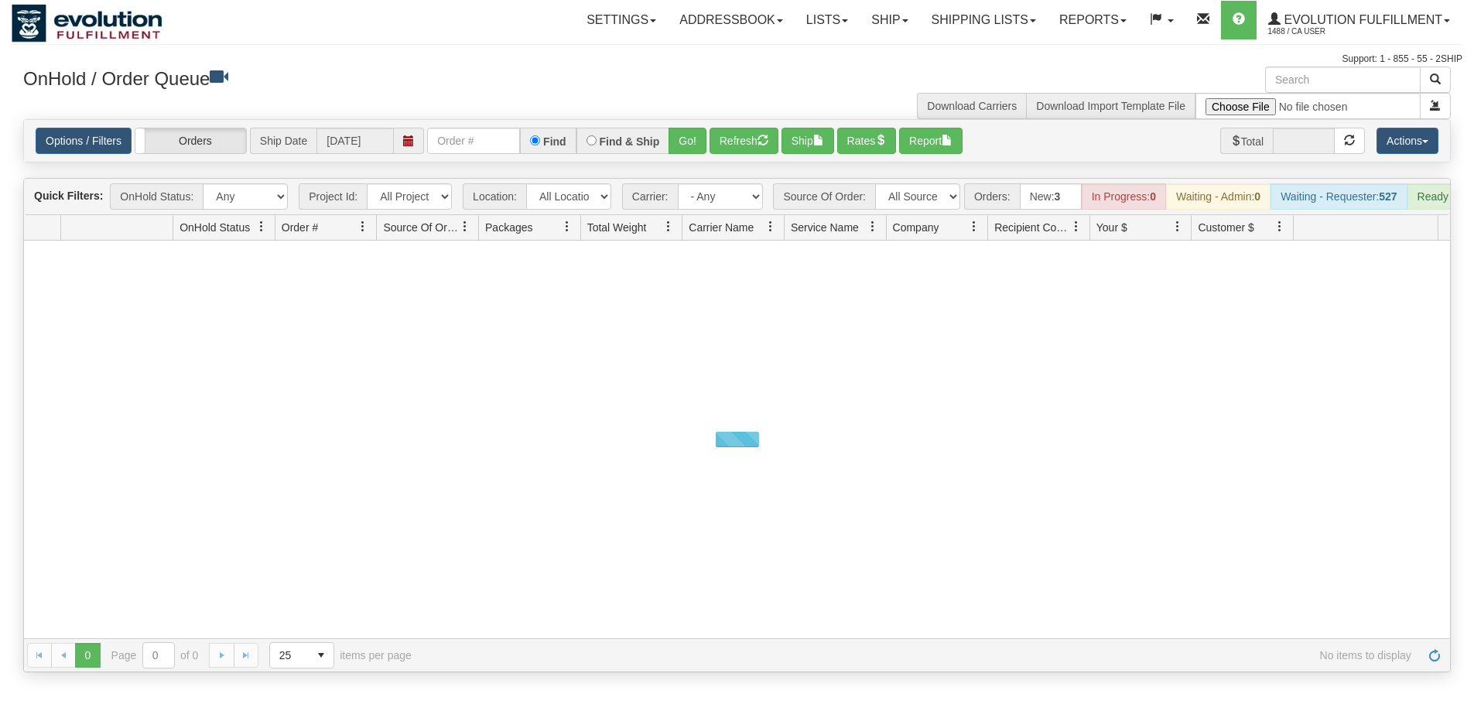 This screenshot has width=1474, height=711. What do you see at coordinates (992, 196) in the screenshot?
I see `span: Orders:` at bounding box center [992, 196].